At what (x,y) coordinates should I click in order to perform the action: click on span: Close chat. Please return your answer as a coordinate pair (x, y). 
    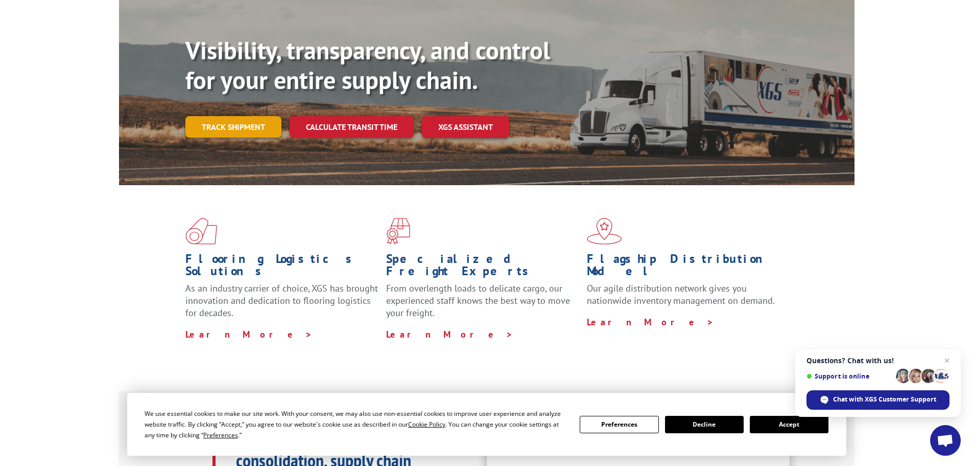
    Looking at the image, I should click on (947, 360).